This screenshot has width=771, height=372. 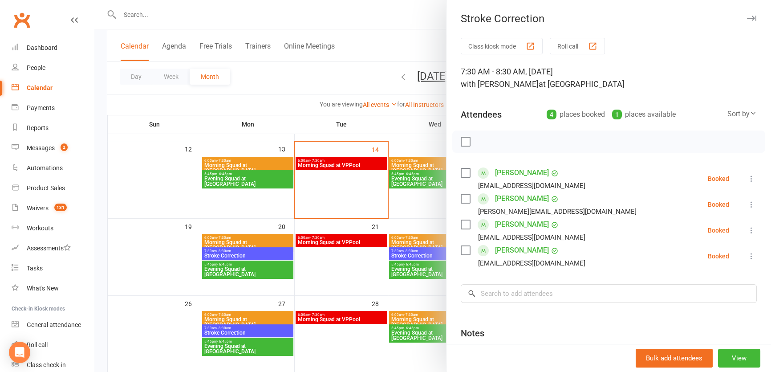 What do you see at coordinates (20, 352) in the screenshot?
I see `div: Open Intercom Messenger` at bounding box center [20, 352].